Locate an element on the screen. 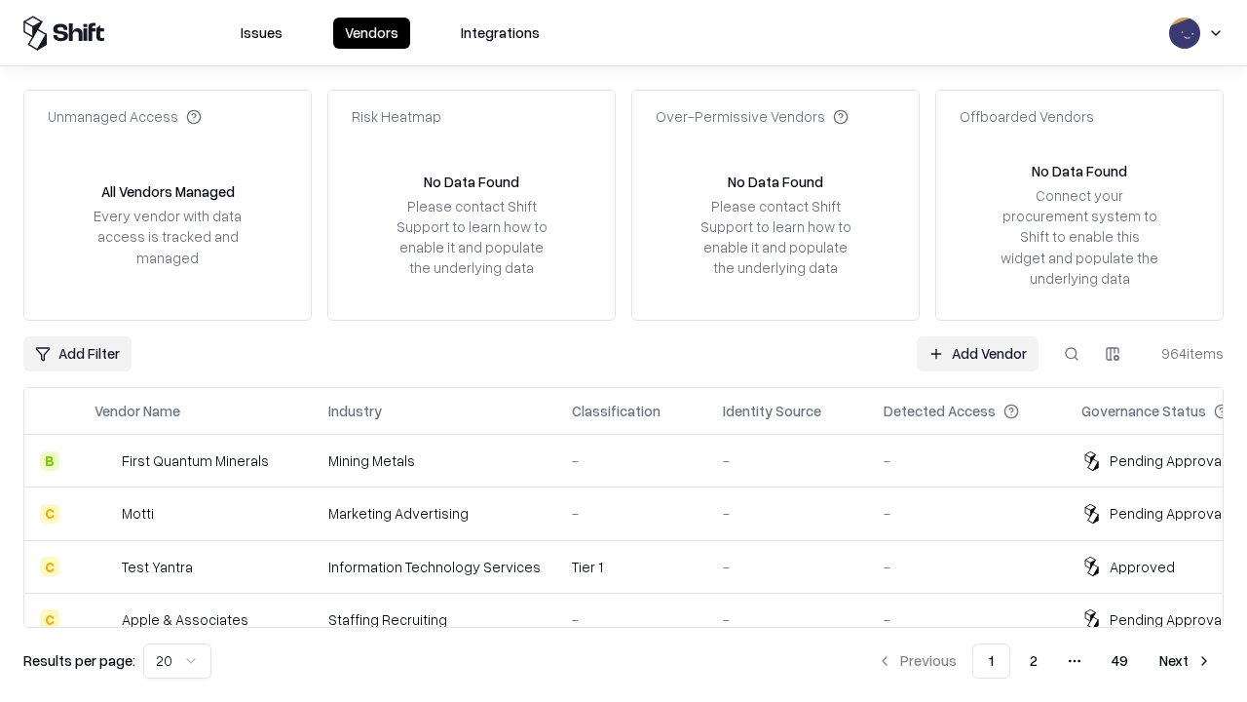 This screenshot has width=1247, height=702. button: Integrations is located at coordinates (500, 33).